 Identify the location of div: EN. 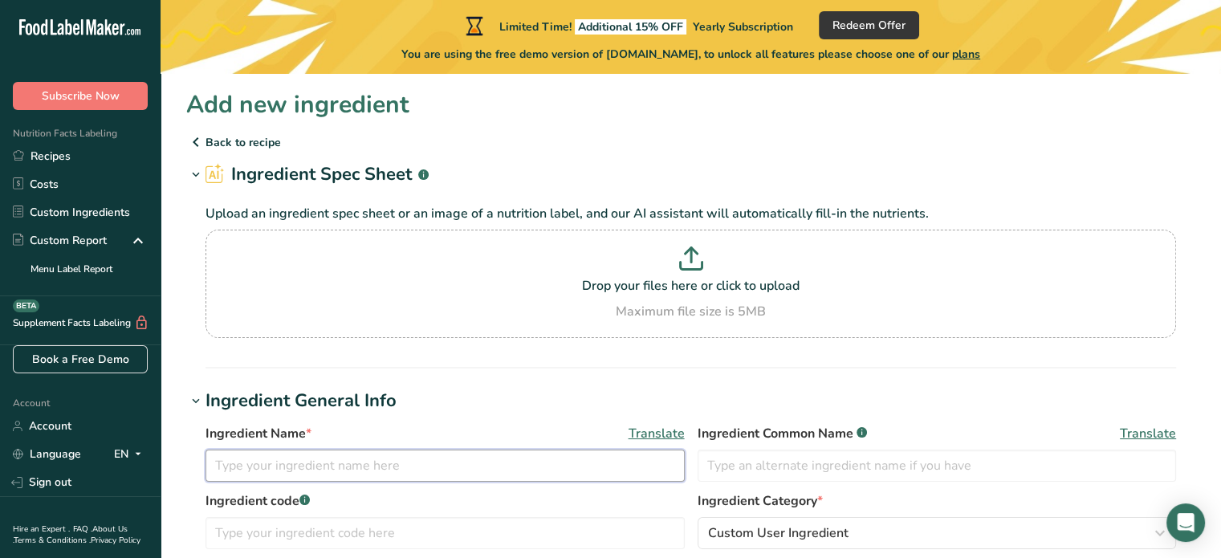
(131, 454).